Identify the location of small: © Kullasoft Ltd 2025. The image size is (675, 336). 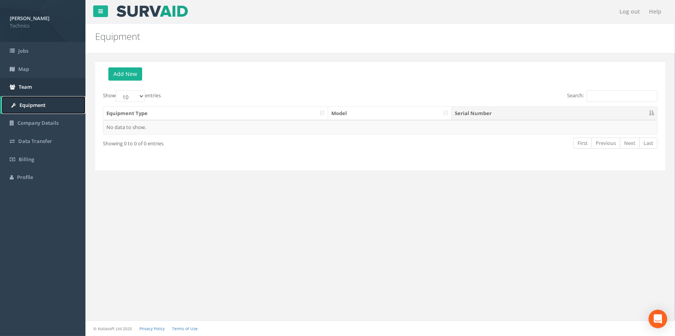
(113, 329).